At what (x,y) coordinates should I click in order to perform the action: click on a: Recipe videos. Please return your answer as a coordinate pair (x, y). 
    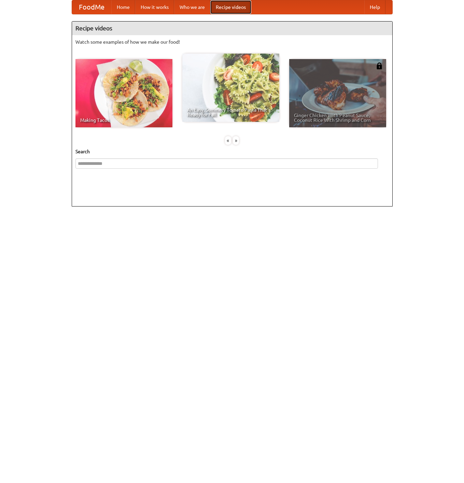
    Looking at the image, I should click on (231, 7).